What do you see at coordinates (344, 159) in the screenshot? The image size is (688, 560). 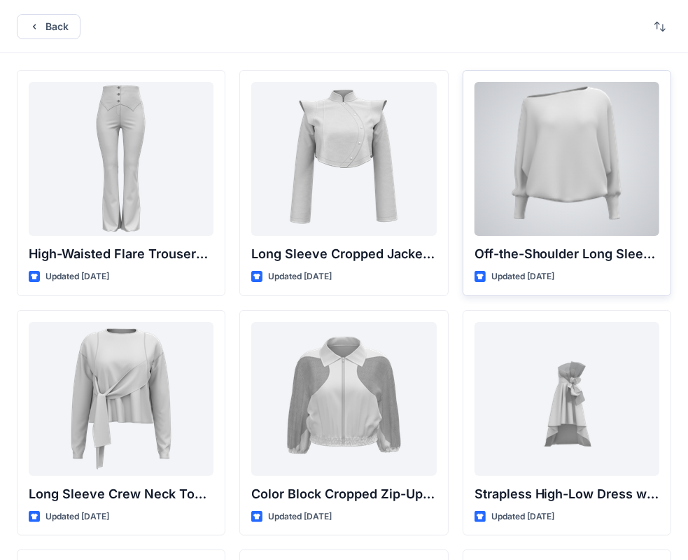 I see `a: Long Sleeve Cropped Jacket with Mandarin Collar and Shoulder Detail` at bounding box center [344, 159].